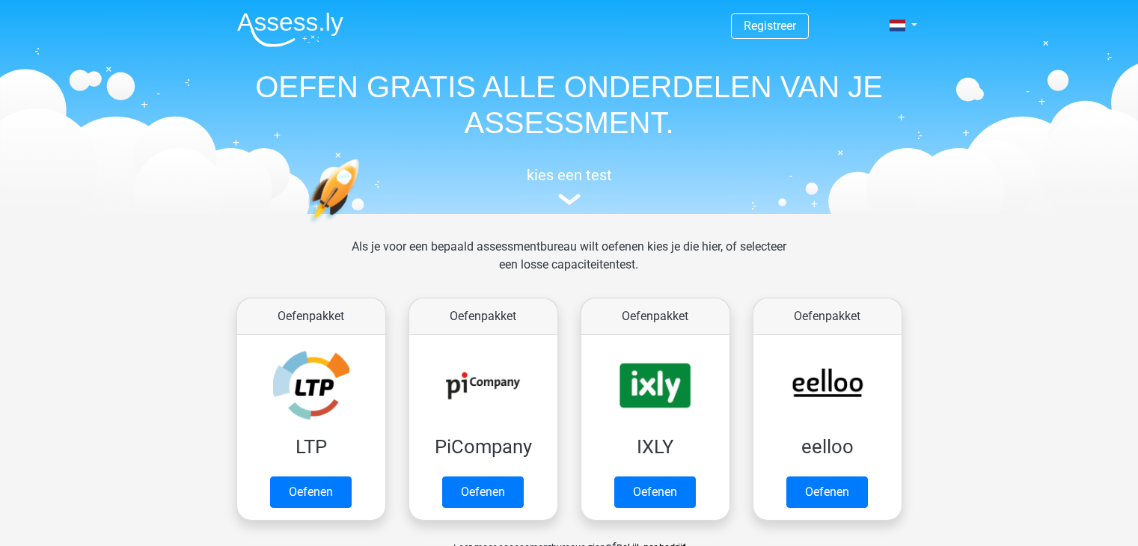 The width and height of the screenshot is (1138, 546). What do you see at coordinates (362, 226) in the screenshot?
I see `img: oefenen` at bounding box center [362, 226].